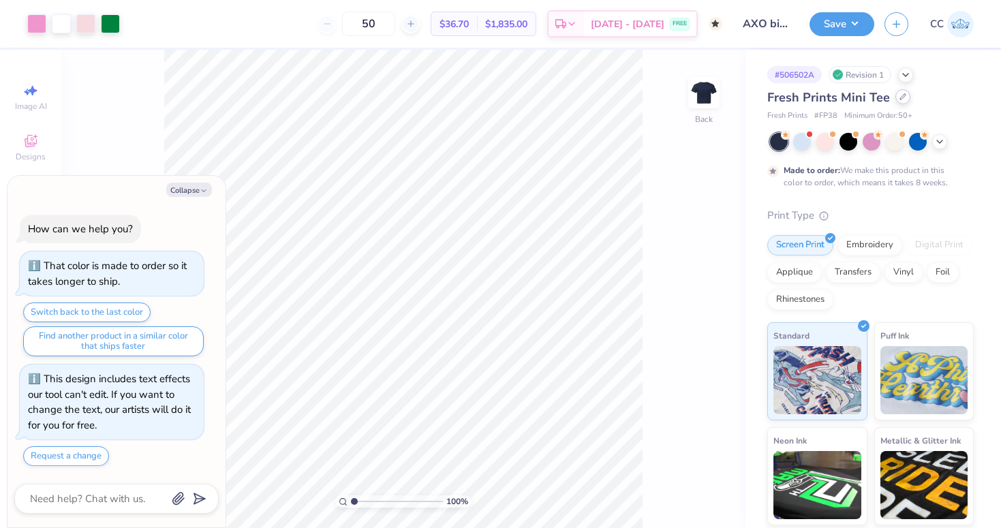 The image size is (1001, 528). What do you see at coordinates (904, 273) in the screenshot?
I see `div: Vinyl` at bounding box center [904, 273].